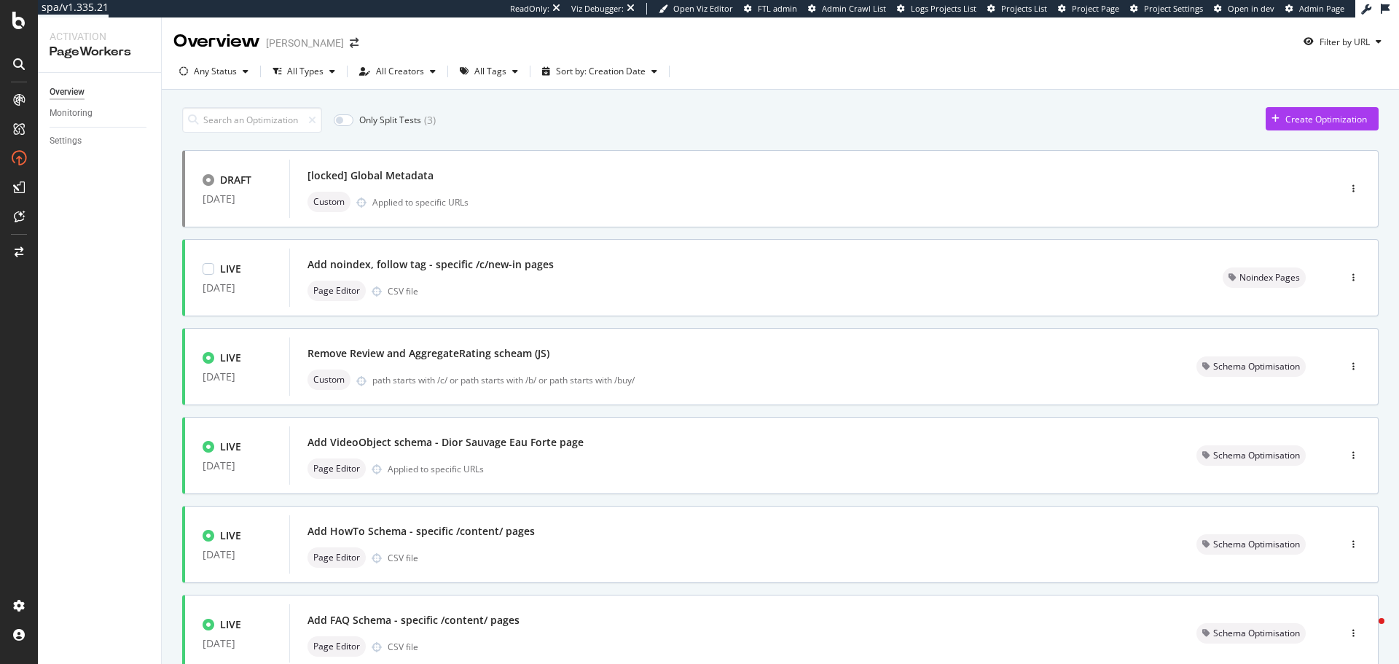 Image resolution: width=1399 pixels, height=664 pixels. Describe the element at coordinates (777, 8) in the screenshot. I see `span: FTL admin` at that location.